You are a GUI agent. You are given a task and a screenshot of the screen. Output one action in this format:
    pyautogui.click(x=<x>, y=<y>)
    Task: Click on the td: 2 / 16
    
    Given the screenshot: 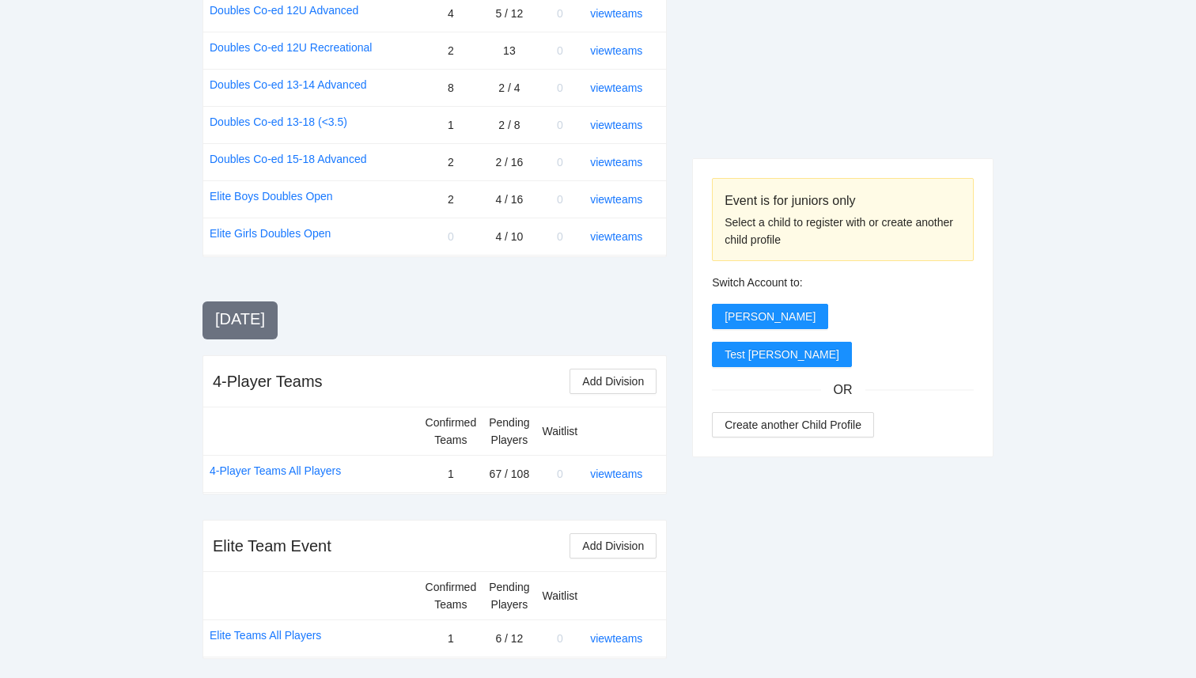 What is the action you would take?
    pyautogui.click(x=509, y=161)
    